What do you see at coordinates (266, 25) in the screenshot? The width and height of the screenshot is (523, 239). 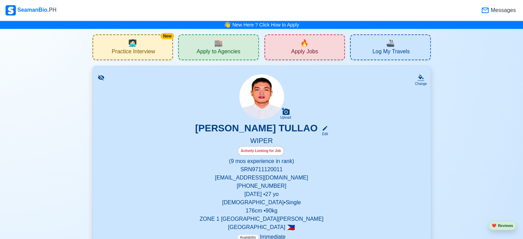 I see `a: New Here ? Click How to Apply` at bounding box center [266, 25].